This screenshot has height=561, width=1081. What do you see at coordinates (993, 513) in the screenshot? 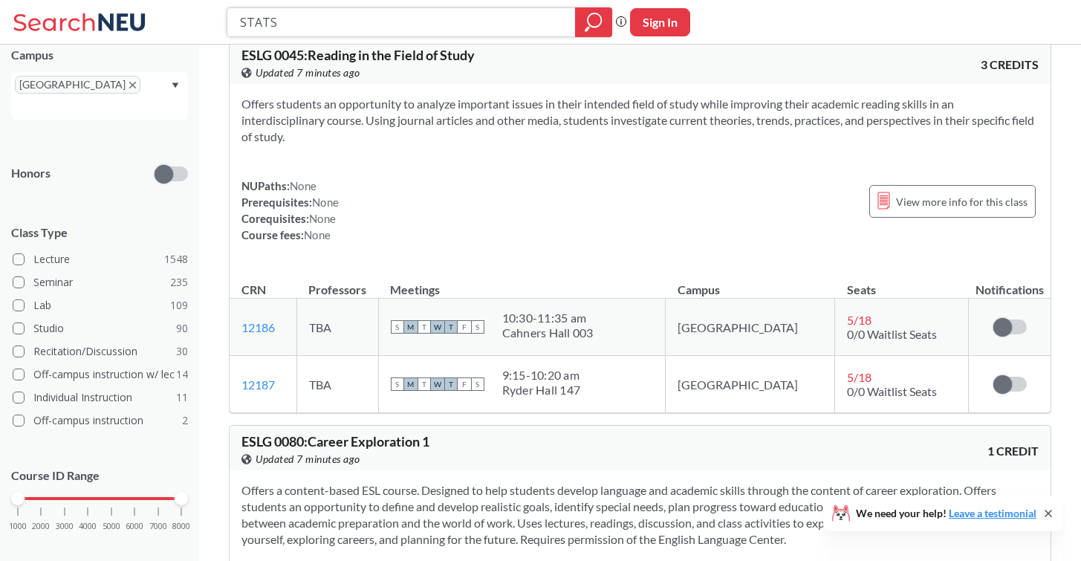
I see `a: Leave a testimonial` at bounding box center [993, 513].